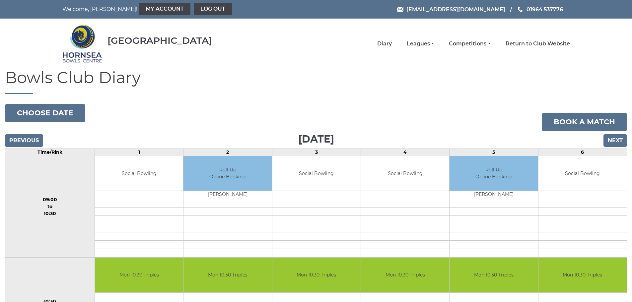  What do you see at coordinates (316, 82) in the screenshot?
I see `h1: Bowls Club Diary` at bounding box center [316, 82].